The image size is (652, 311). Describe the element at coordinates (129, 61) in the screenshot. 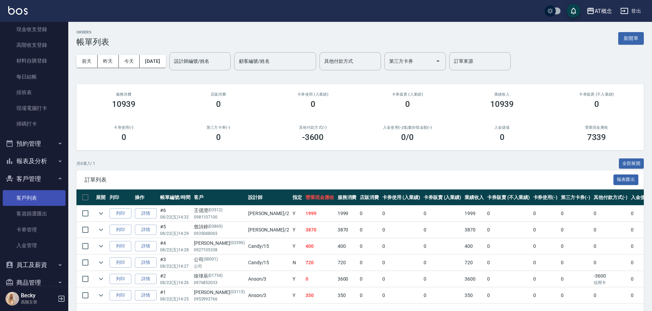

I see `button: 今天` at that location.